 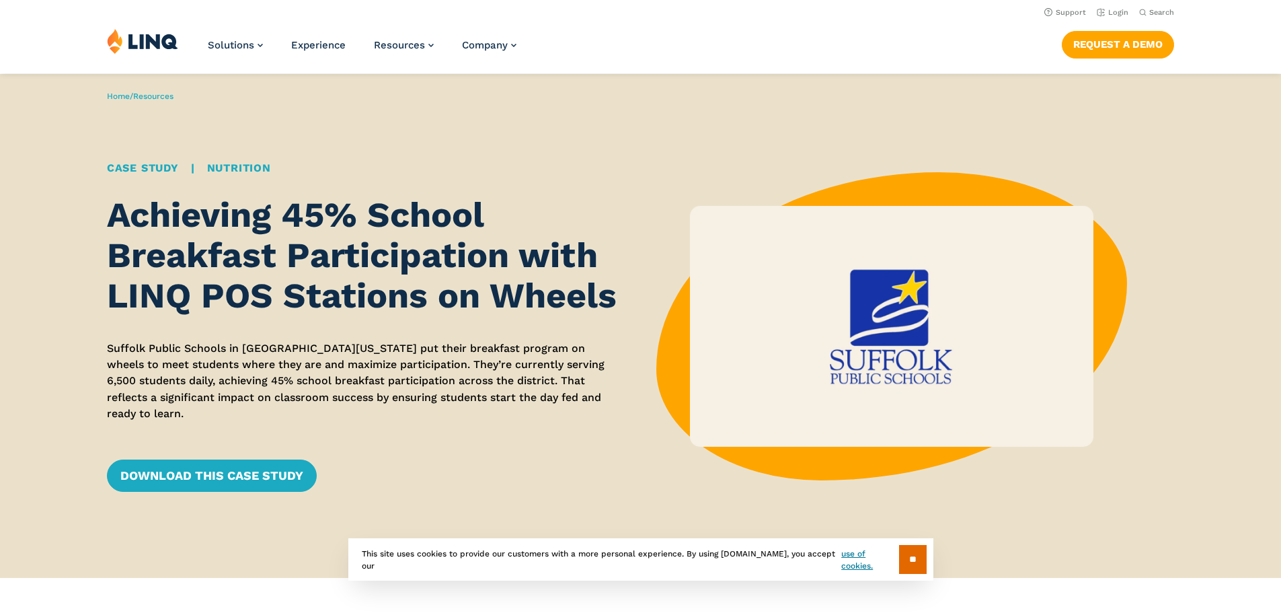 What do you see at coordinates (239, 167) in the screenshot?
I see `a: Nutrition` at bounding box center [239, 167].